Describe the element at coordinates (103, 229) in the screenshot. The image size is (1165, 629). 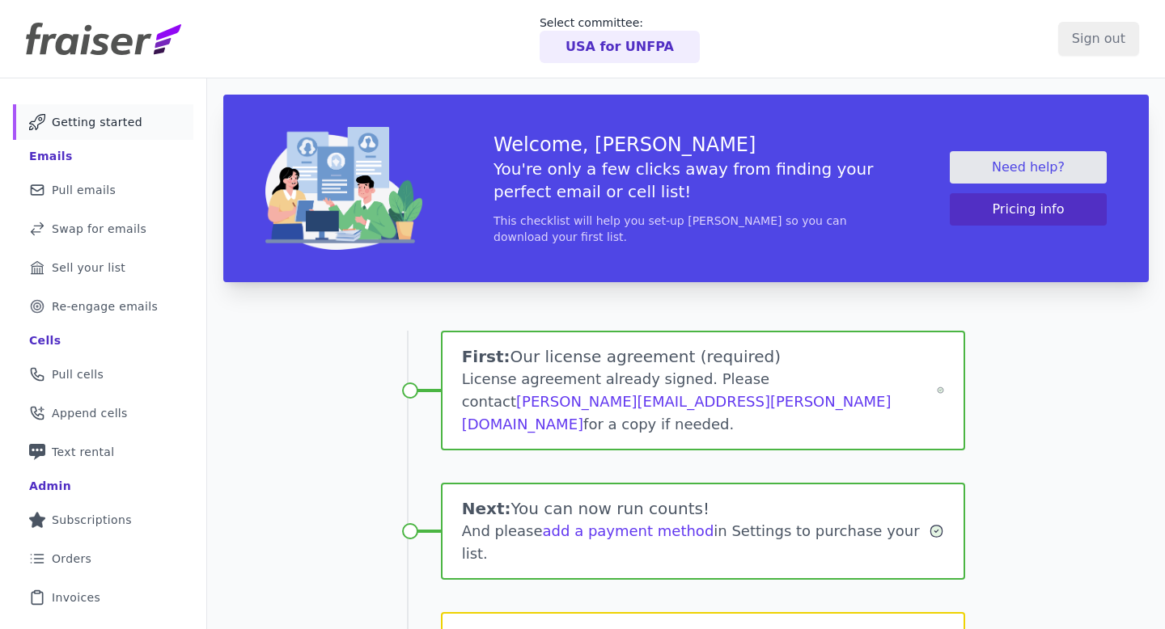
I see `a: Swap for emails` at that location.